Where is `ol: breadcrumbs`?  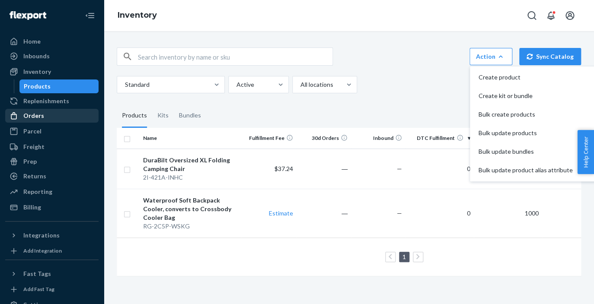 ol: breadcrumbs is located at coordinates (137, 16).